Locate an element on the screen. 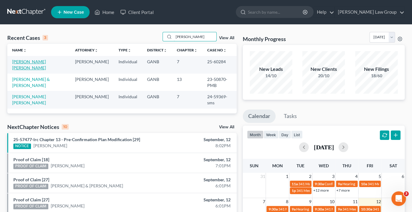 This screenshot has width=412, height=212. a: Nameunfold_more is located at coordinates (19, 50).